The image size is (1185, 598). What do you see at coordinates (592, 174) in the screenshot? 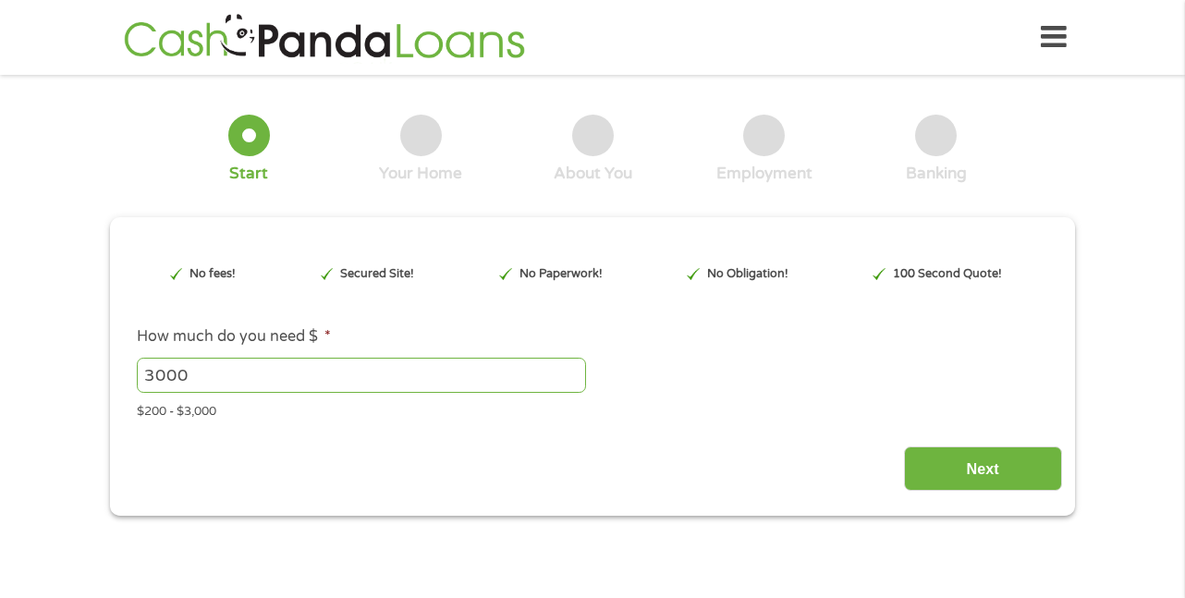
I see `div: About You` at bounding box center [592, 174].